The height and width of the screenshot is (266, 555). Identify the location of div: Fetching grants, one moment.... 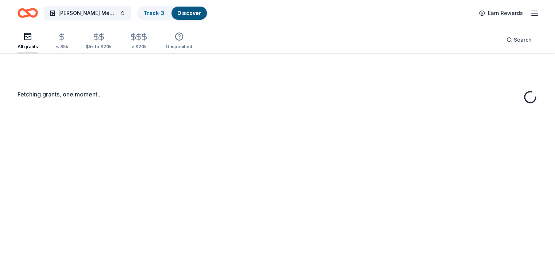
(277, 94).